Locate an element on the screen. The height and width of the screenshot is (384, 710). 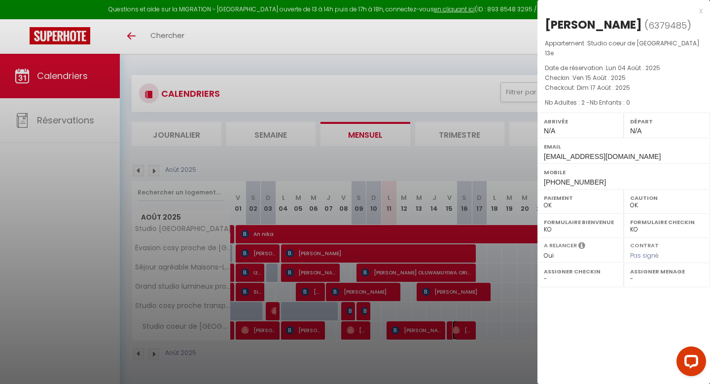
label: Email is located at coordinates (624, 146).